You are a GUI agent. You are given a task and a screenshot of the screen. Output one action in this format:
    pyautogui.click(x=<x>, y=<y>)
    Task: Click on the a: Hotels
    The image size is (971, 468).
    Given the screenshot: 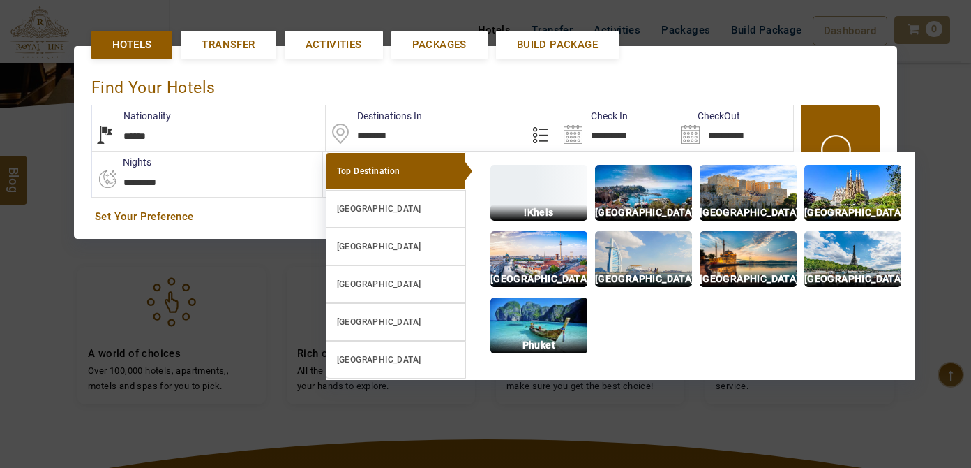 What is the action you would take?
    pyautogui.click(x=132, y=45)
    